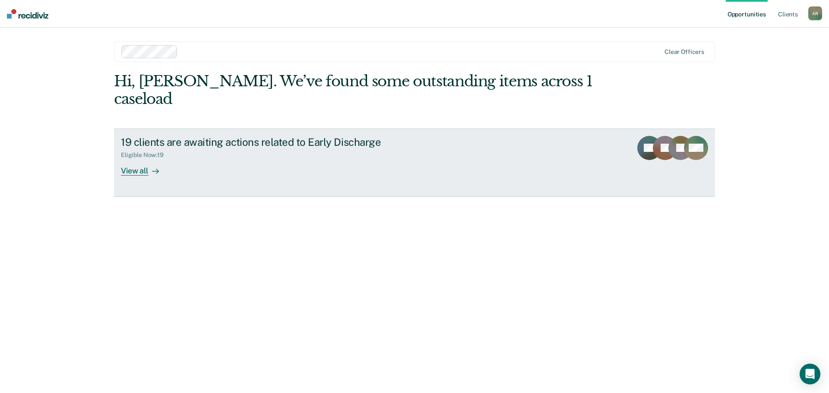 The image size is (829, 393). I want to click on div: A R, so click(815, 13).